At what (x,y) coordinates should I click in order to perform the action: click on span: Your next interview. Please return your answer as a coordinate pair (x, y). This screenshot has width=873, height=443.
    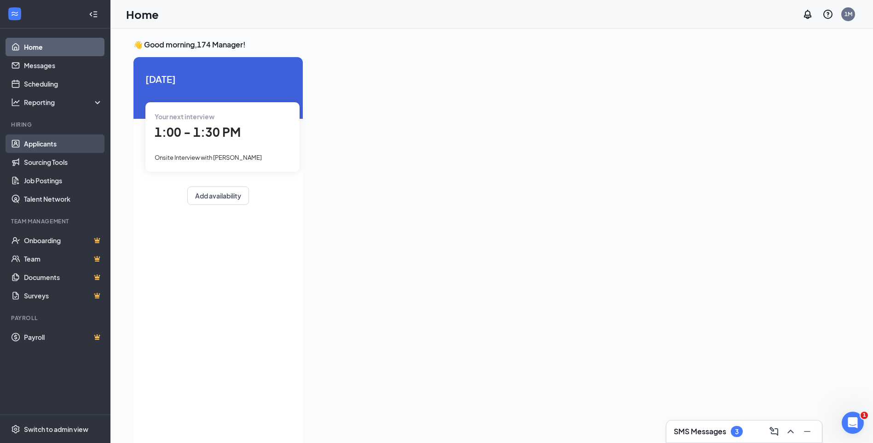
    Looking at the image, I should click on (185, 116).